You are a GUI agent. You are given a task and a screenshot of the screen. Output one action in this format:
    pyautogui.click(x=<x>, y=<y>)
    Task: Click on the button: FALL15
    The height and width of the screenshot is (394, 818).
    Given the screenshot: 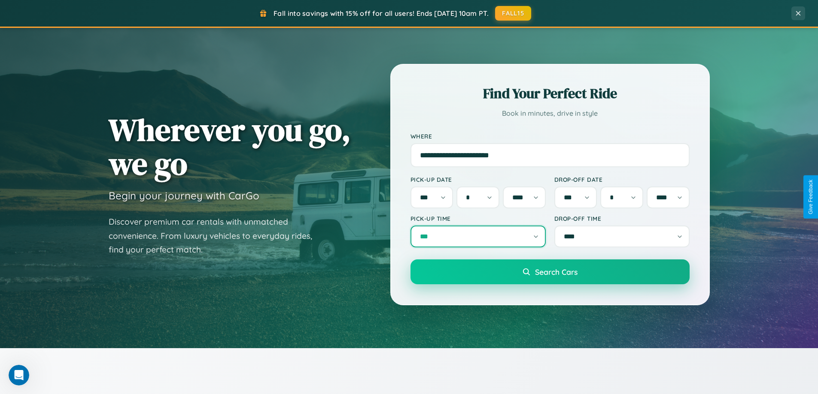 What is the action you would take?
    pyautogui.click(x=513, y=13)
    